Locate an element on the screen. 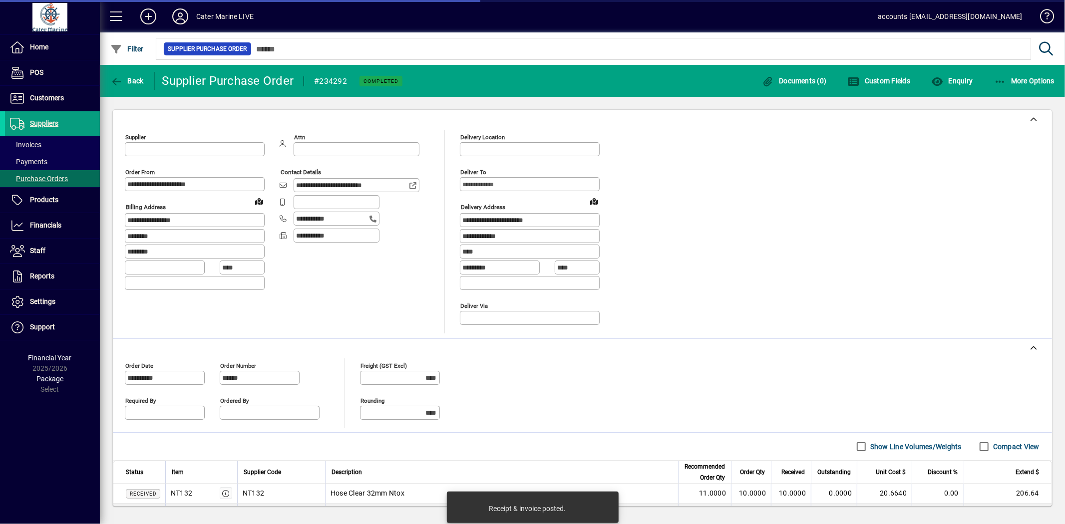  span: Recommended Order Qty is located at coordinates (705, 472).